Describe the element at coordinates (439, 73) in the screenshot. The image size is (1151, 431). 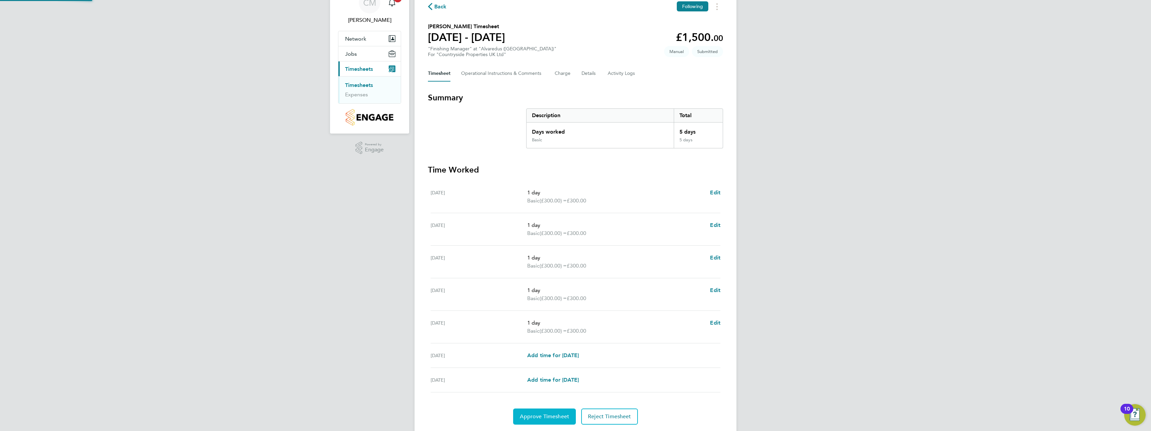
I see `button: Timesheet` at that location.